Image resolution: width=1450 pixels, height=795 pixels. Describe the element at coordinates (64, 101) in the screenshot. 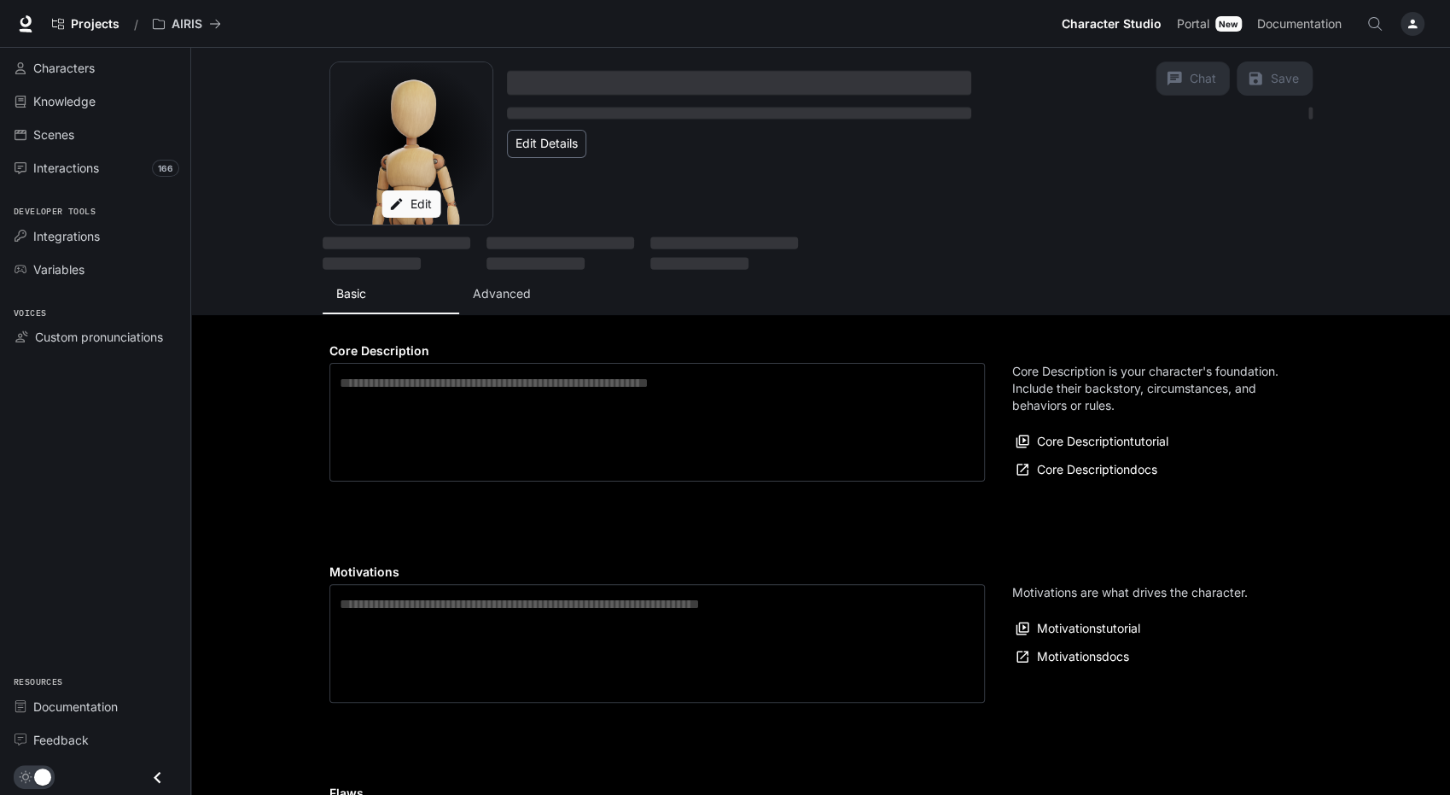

I see `span: Knowledge` at that location.